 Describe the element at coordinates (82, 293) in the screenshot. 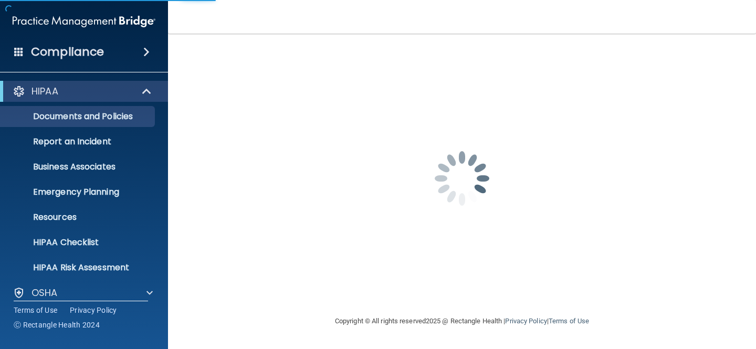

I see `a: OSHA` at that location.